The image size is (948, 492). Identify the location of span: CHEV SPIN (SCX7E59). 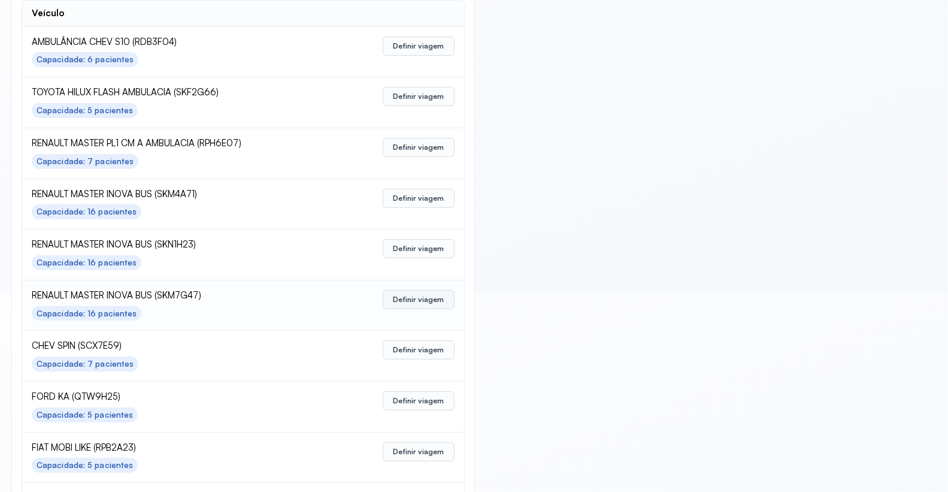
(180, 346).